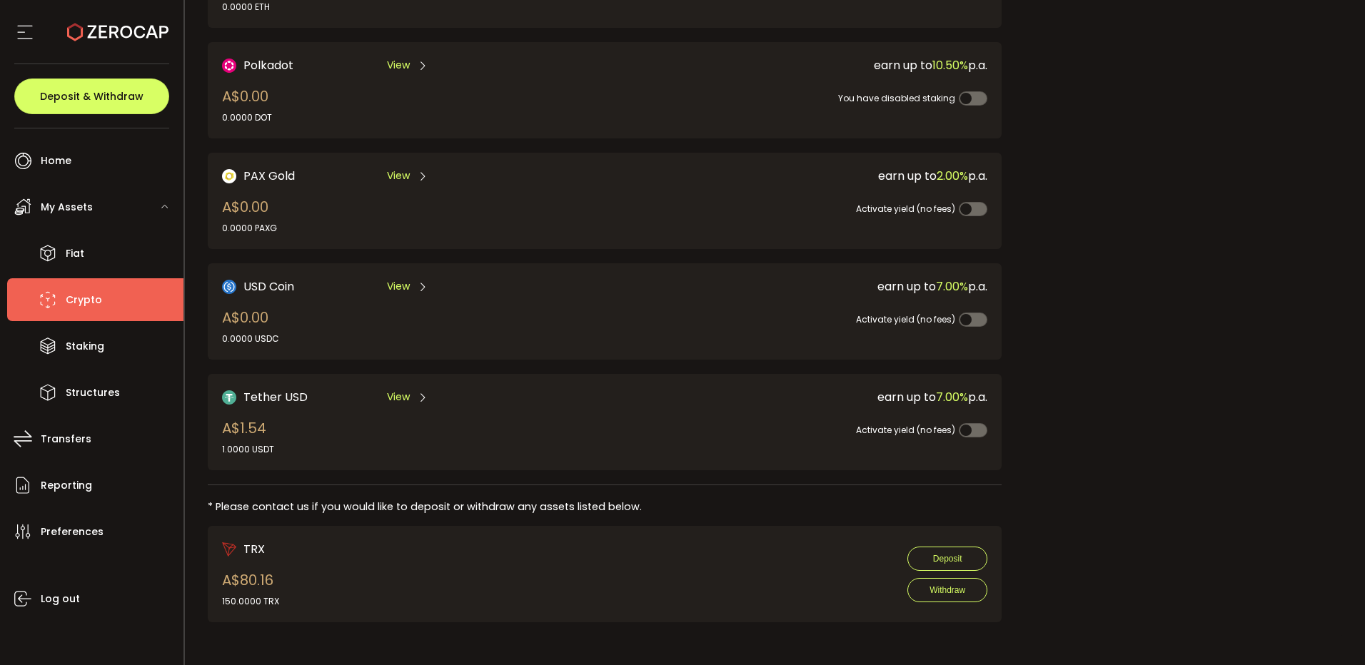 The height and width of the screenshot is (665, 1365). What do you see at coordinates (85, 346) in the screenshot?
I see `span: Staking` at bounding box center [85, 346].